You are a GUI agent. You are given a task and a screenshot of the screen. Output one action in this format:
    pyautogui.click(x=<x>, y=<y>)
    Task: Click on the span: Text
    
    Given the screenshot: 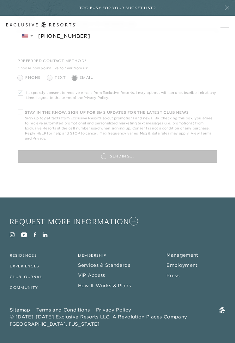 What is the action you would take?
    pyautogui.click(x=60, y=78)
    